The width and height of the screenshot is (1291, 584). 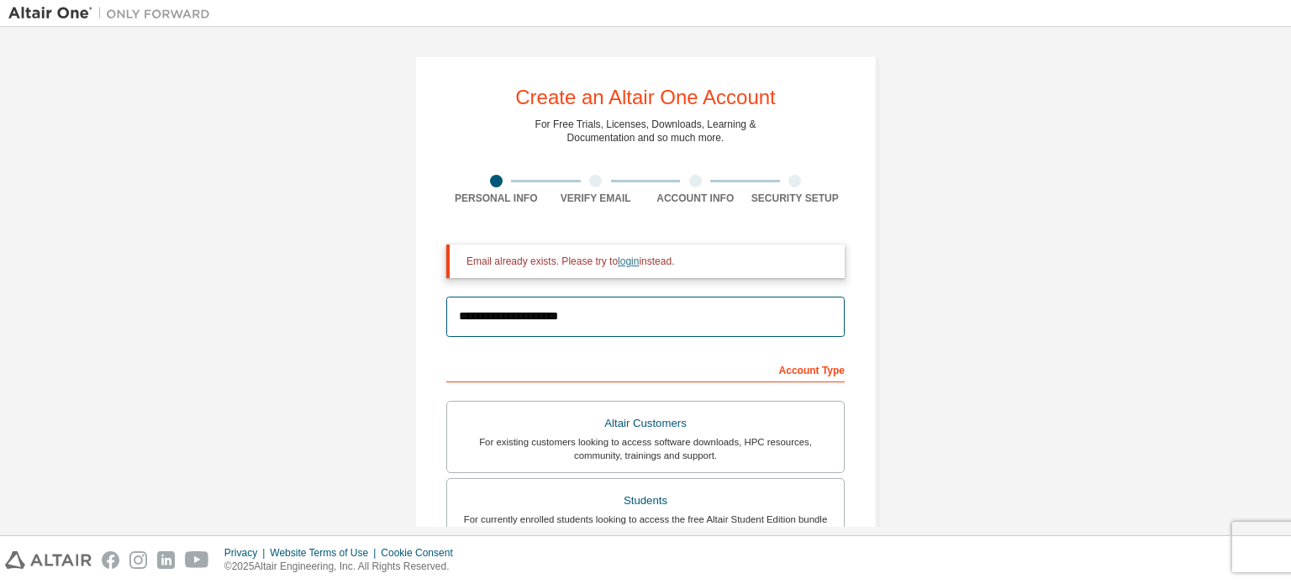 What do you see at coordinates (646, 449) in the screenshot?
I see `div: For existing customers looking to access software downloads, HPC resources, community, trainings ...` at bounding box center [646, 449].